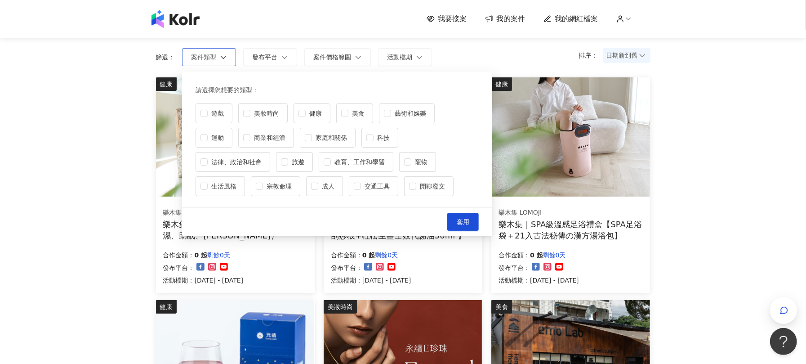  Describe the element at coordinates (204, 57) in the screenshot. I see `span: 案件類型` at that location.